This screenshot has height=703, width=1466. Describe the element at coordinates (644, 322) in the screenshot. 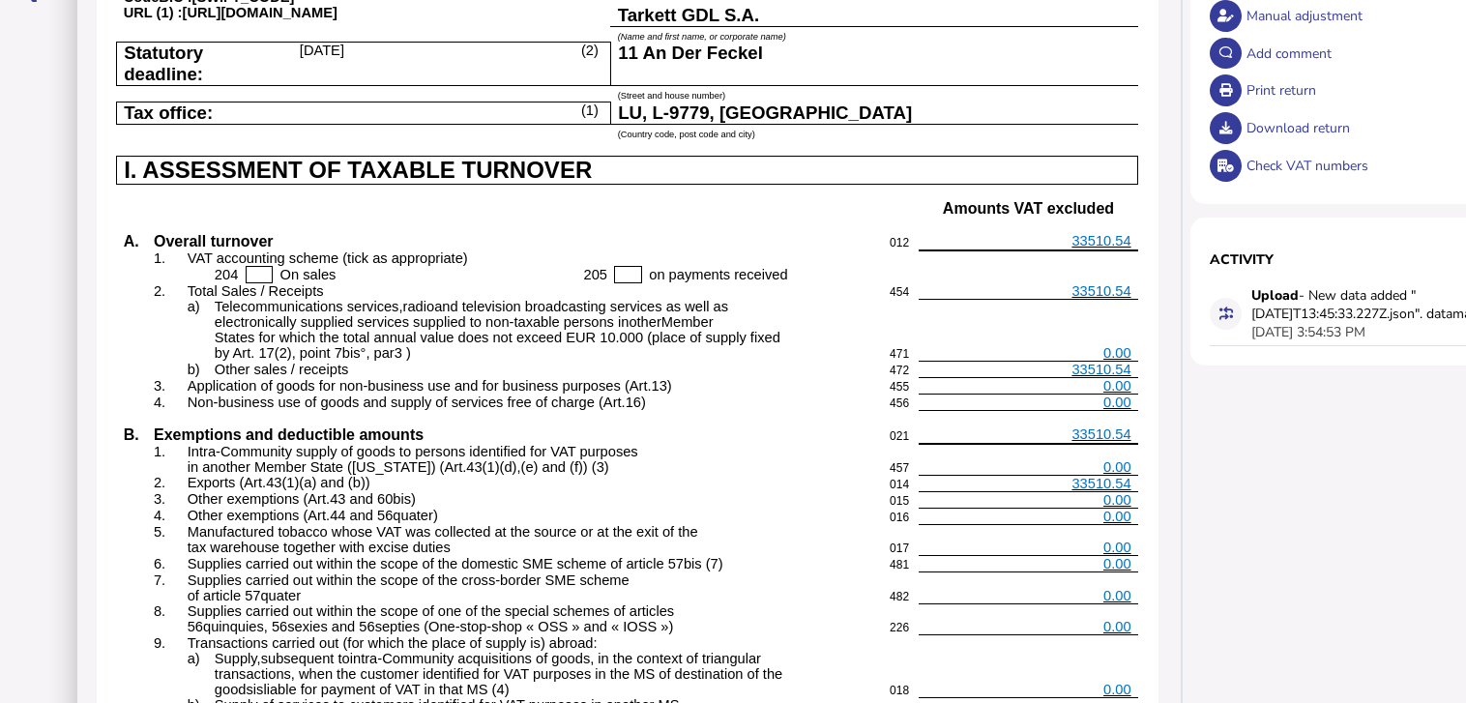

I see `span: other` at that location.